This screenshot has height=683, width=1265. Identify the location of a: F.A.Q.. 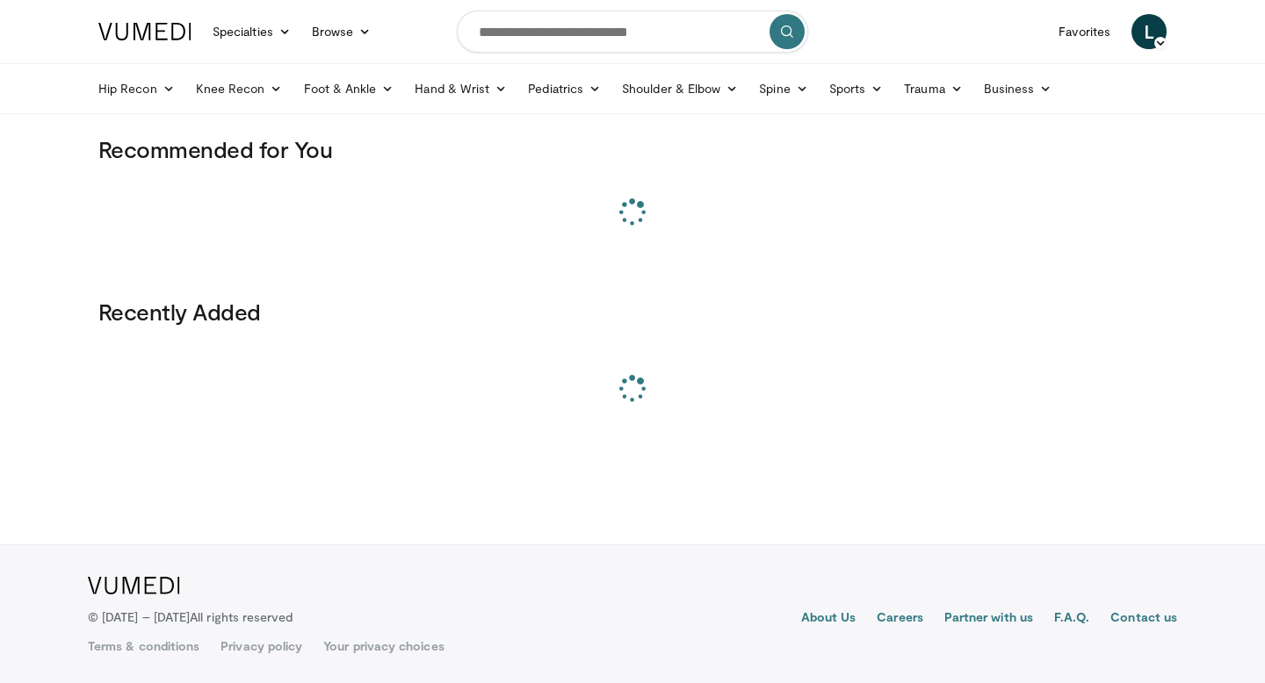
(1071, 619).